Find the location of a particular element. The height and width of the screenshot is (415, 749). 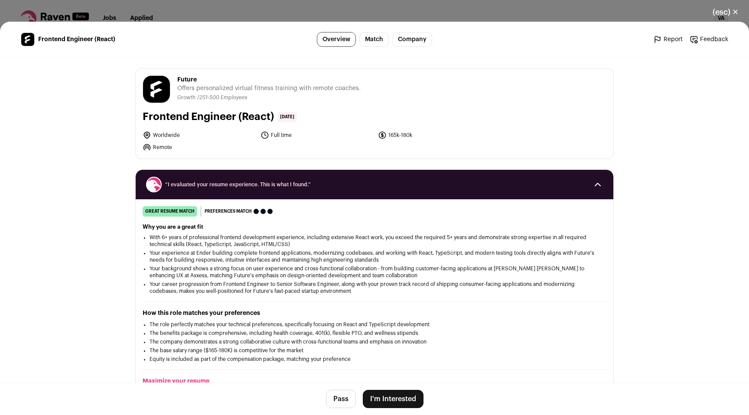

span: 251-500 Employees is located at coordinates (223, 98).